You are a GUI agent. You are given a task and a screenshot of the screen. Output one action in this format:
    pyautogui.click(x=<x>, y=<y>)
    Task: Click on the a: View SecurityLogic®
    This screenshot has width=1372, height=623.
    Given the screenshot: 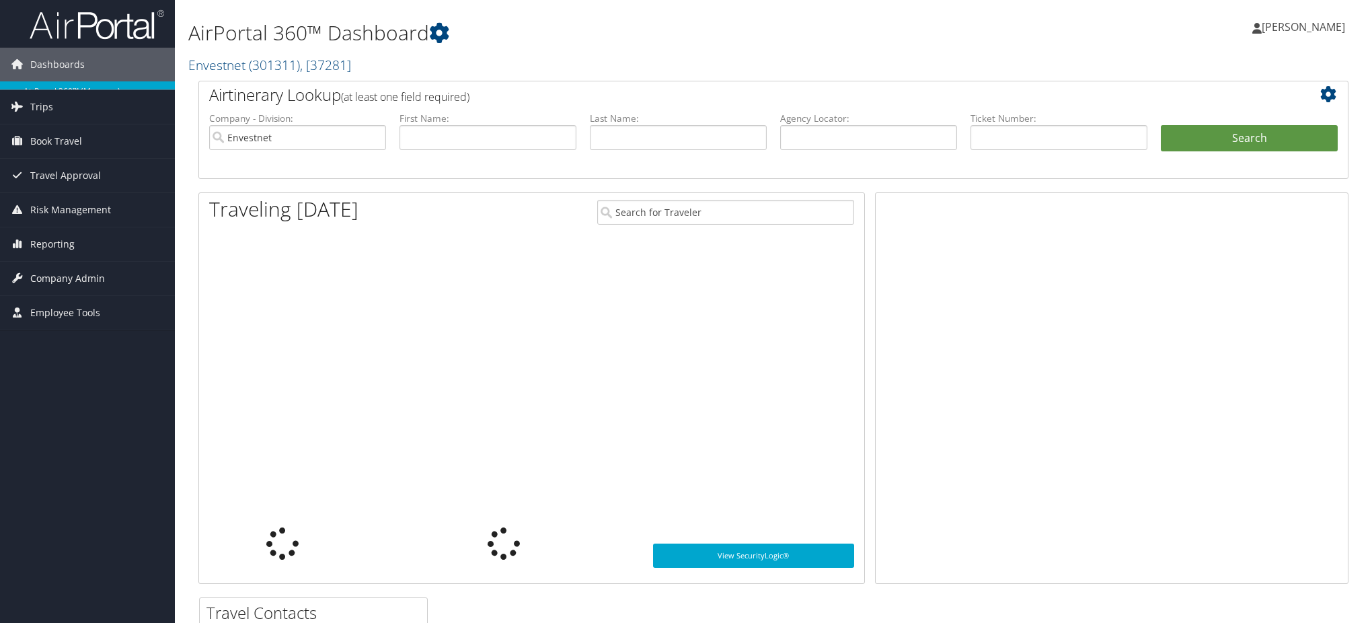 What is the action you would take?
    pyautogui.click(x=754, y=556)
    